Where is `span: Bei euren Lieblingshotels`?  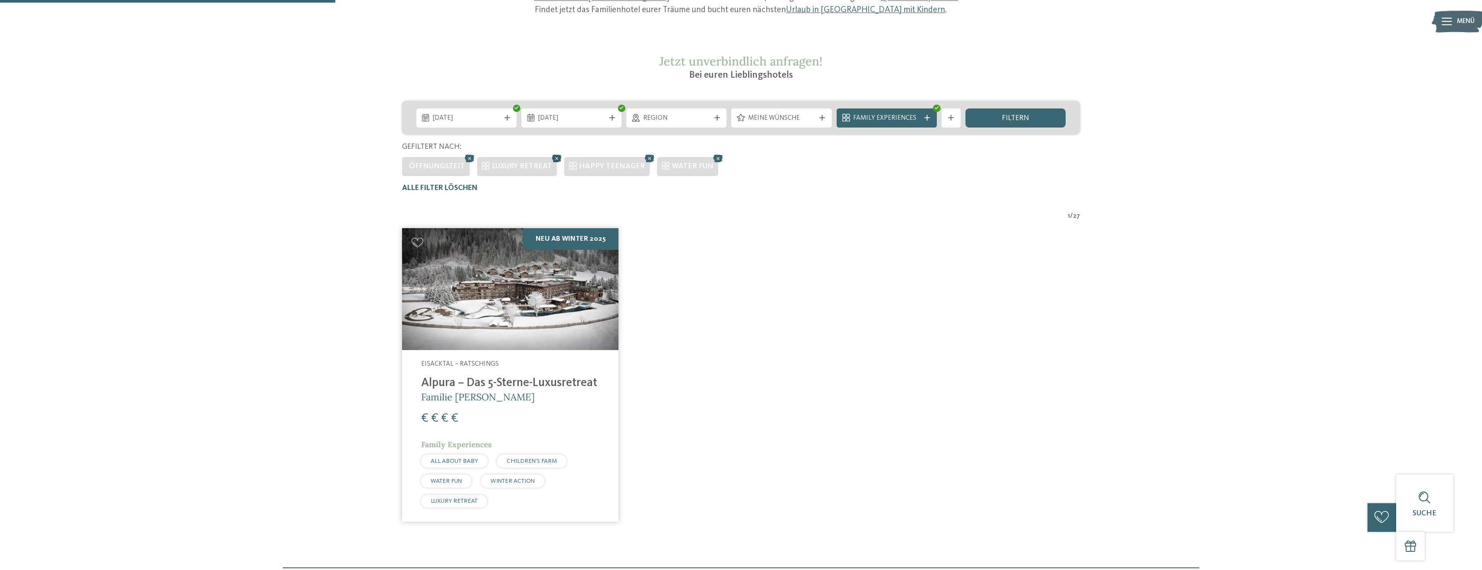 span: Bei euren Lieblingshotels is located at coordinates (741, 75).